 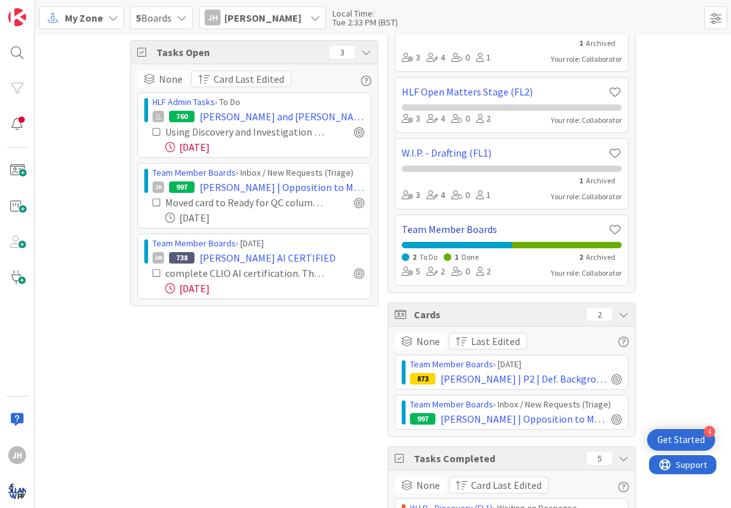 What do you see at coordinates (154, 18) in the screenshot?
I see `span: Boards` at bounding box center [154, 18].